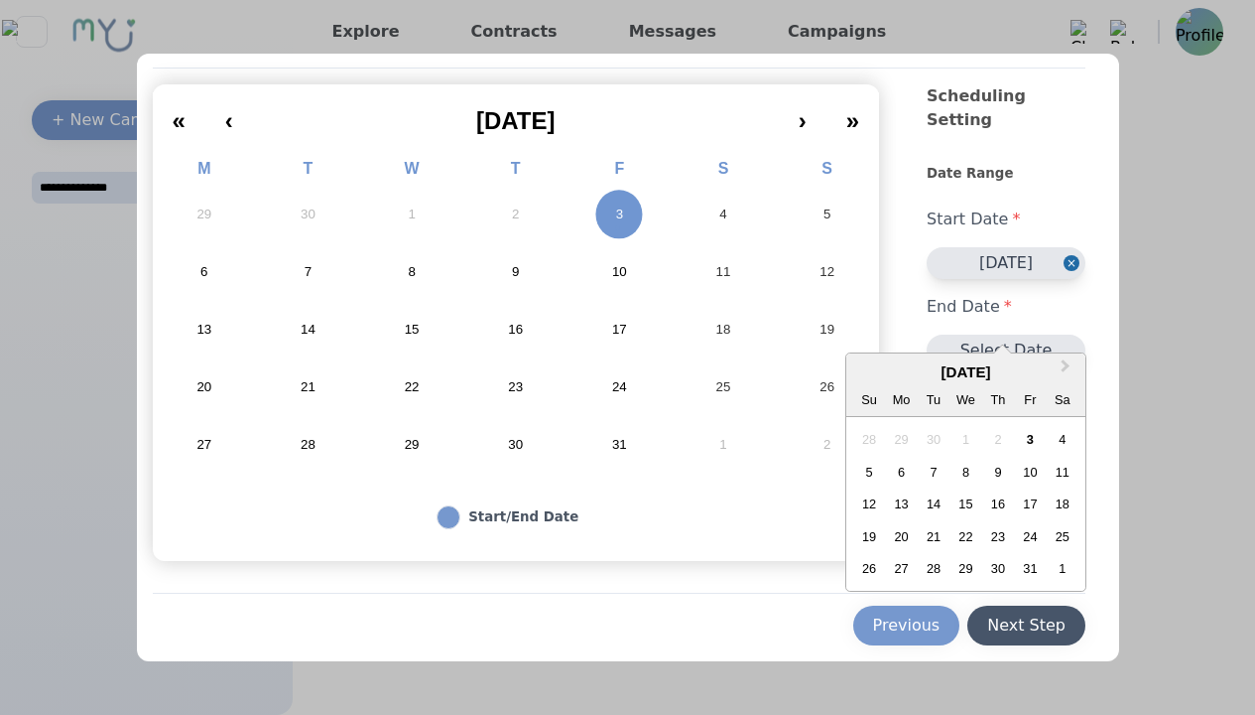 The image size is (1255, 715). I want to click on button: October 30, 2025, so click(515, 445).